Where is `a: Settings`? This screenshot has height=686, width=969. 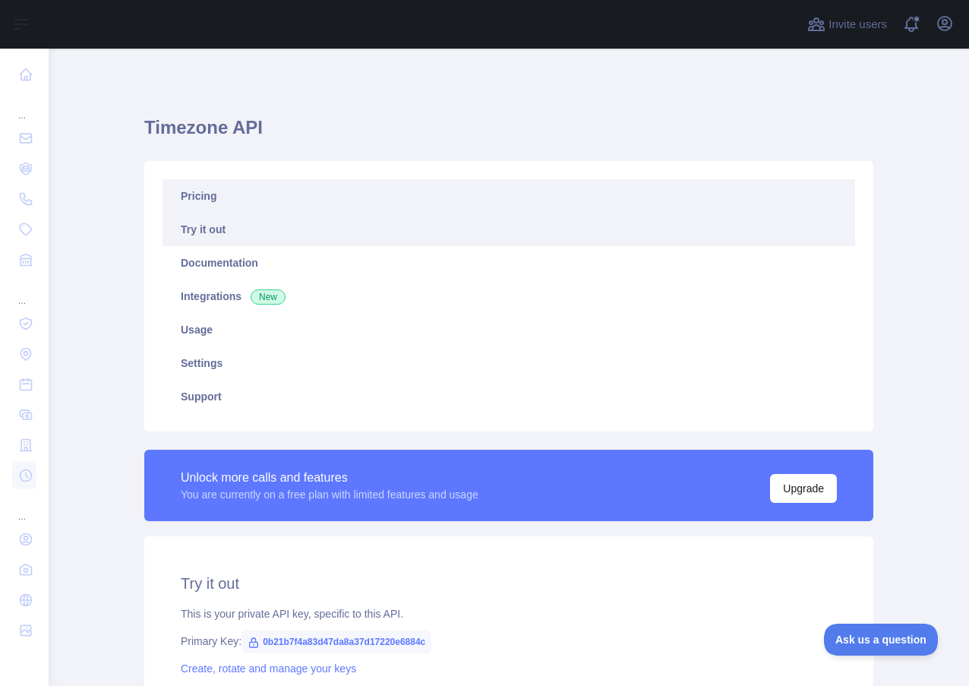 a: Settings is located at coordinates (509, 363).